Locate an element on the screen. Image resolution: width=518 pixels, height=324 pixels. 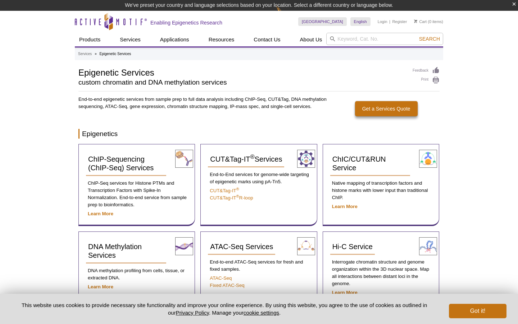
img: Change Here is located at coordinates (286, 14).